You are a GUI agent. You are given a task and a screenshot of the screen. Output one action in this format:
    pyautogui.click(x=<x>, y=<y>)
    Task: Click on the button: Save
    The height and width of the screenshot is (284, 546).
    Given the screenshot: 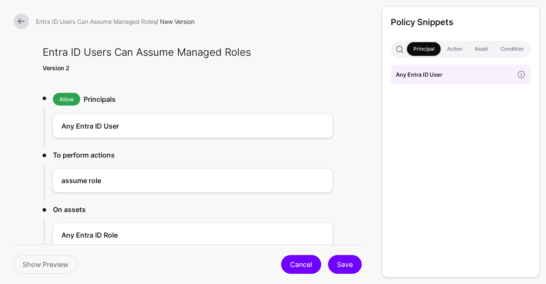 What is the action you would take?
    pyautogui.click(x=345, y=265)
    